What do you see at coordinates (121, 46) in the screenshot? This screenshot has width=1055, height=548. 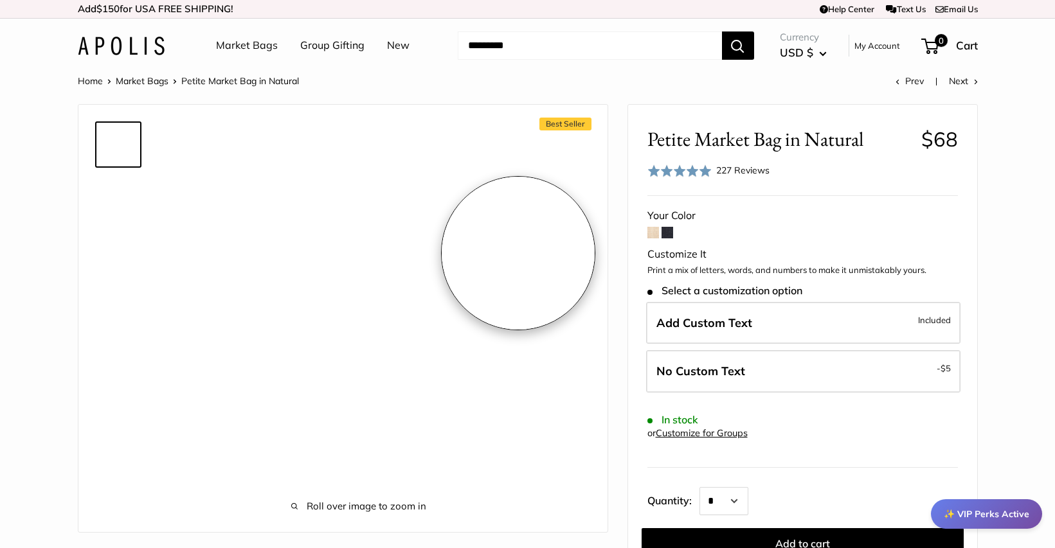 I see `img: Apolis` at bounding box center [121, 46].